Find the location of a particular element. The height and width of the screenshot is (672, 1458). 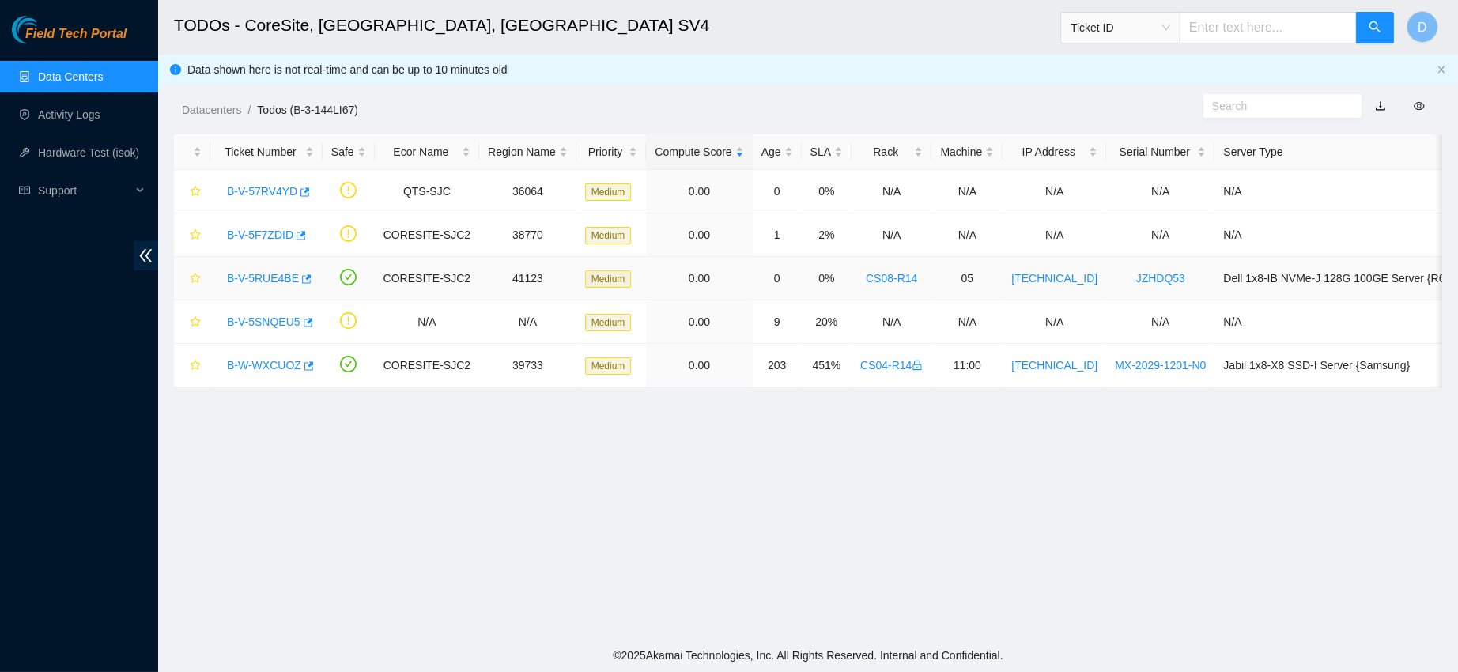

a: B-V-5SNQEU5 is located at coordinates (263, 322).